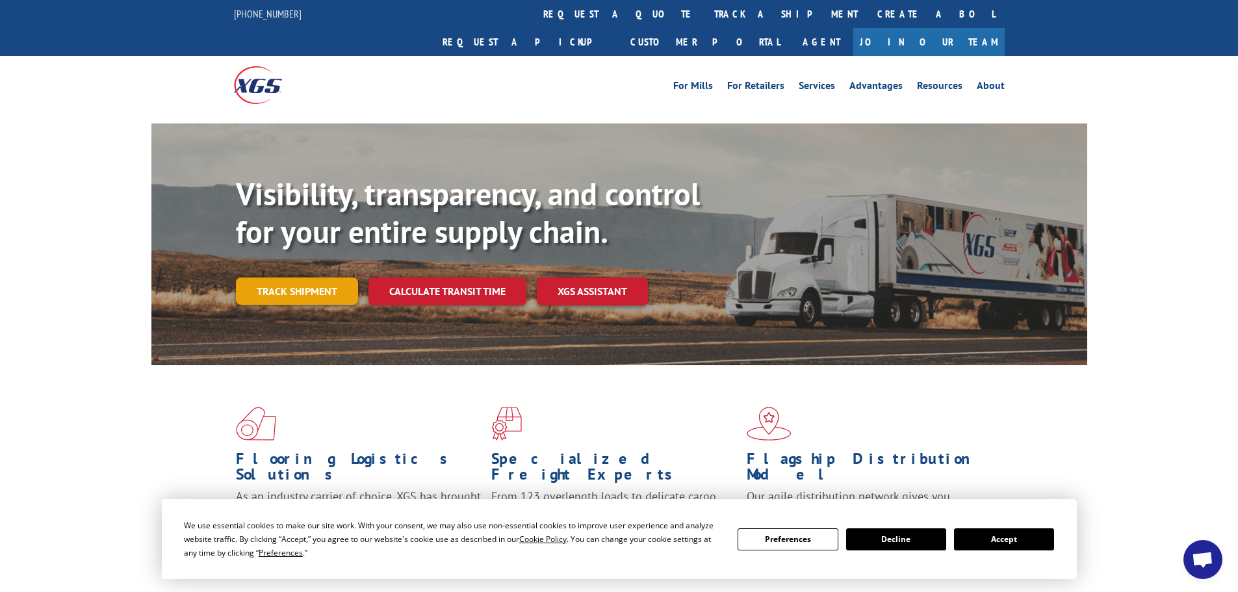 The height and width of the screenshot is (592, 1238). What do you see at coordinates (614, 470) in the screenshot?
I see `h1: Specialized Freight Experts` at bounding box center [614, 470].